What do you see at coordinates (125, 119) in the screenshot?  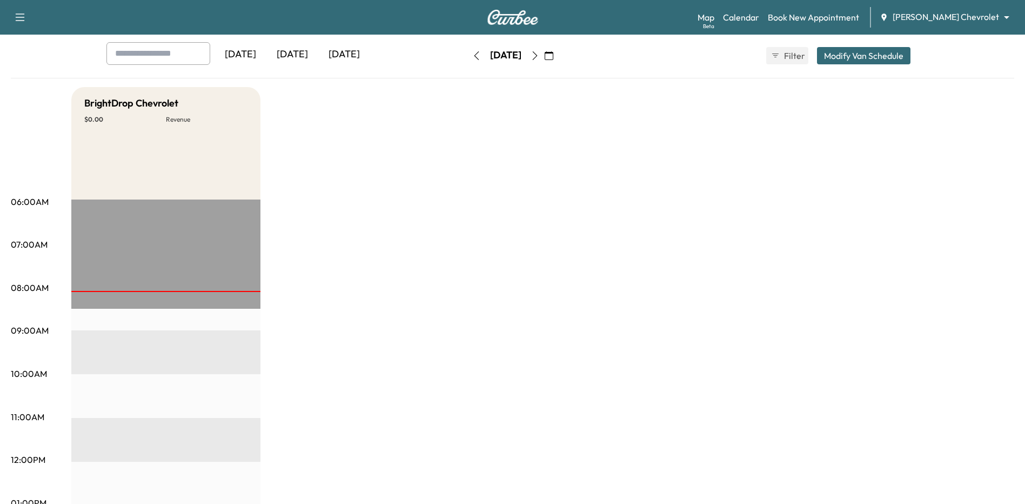 I see `p: $ 0.00` at bounding box center [125, 119].